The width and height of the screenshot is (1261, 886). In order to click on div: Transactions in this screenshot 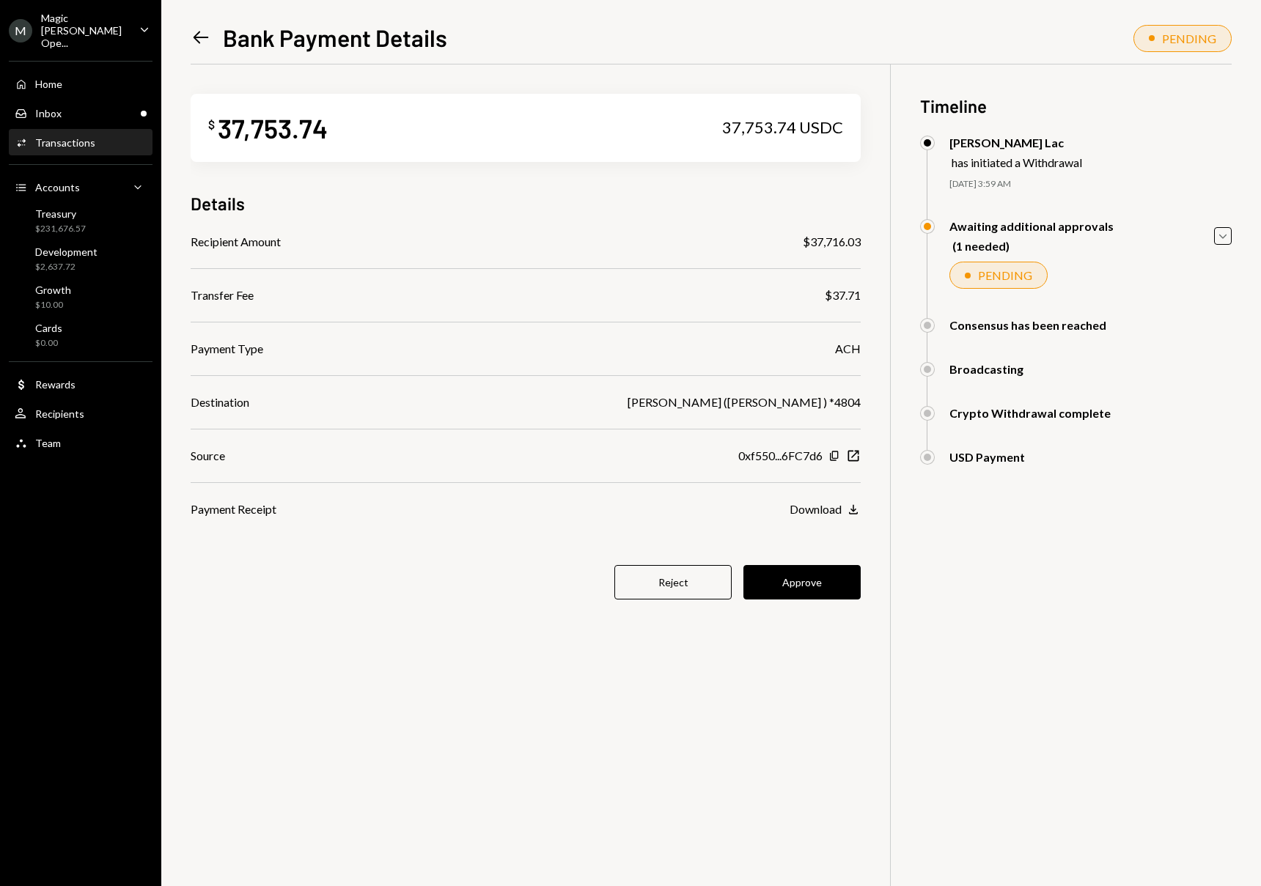, I will do `click(65, 142)`.